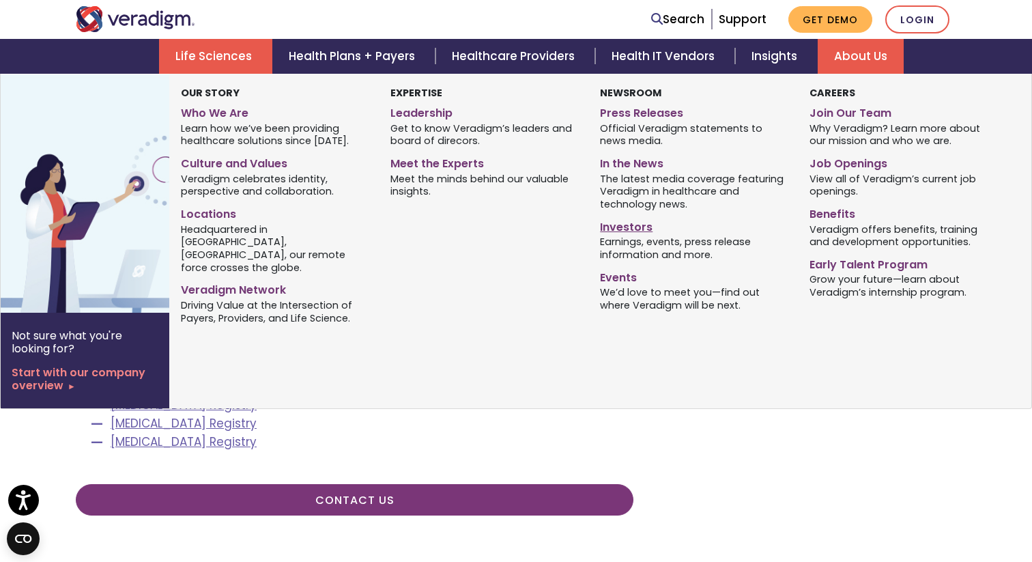  I want to click on a: About Us, so click(861, 56).